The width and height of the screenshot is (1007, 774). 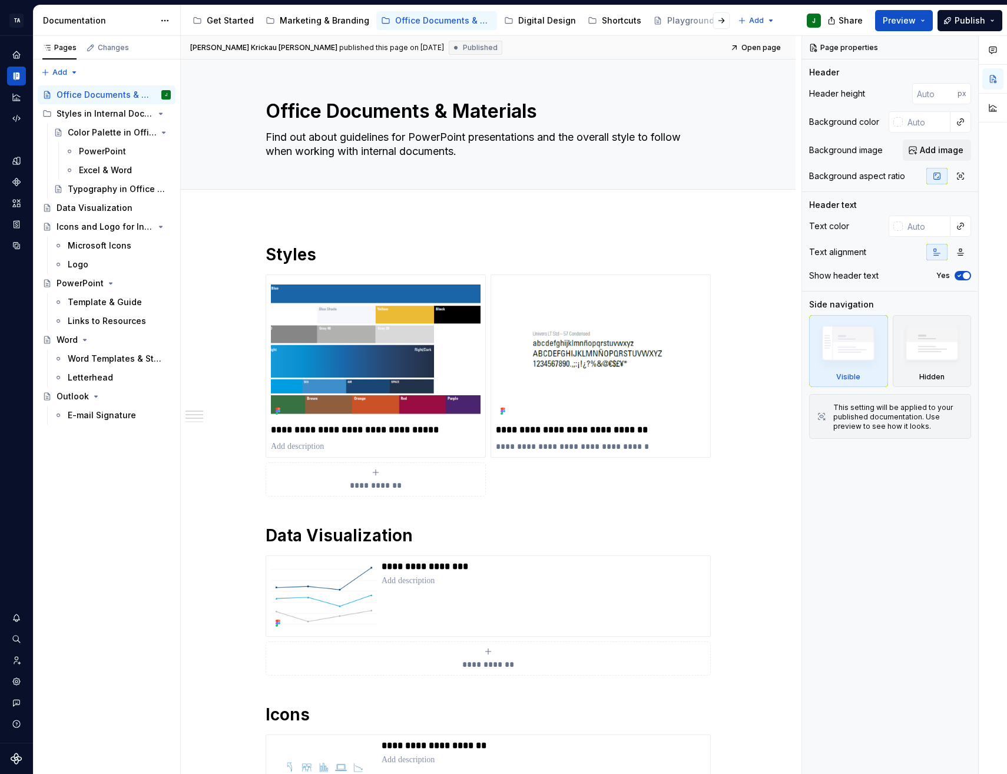 What do you see at coordinates (107, 95) in the screenshot?
I see `a: Office Documents & MaterialsJ` at bounding box center [107, 95].